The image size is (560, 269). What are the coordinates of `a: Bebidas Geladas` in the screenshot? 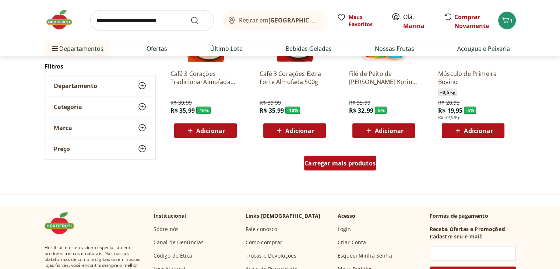 It's located at (309, 49).